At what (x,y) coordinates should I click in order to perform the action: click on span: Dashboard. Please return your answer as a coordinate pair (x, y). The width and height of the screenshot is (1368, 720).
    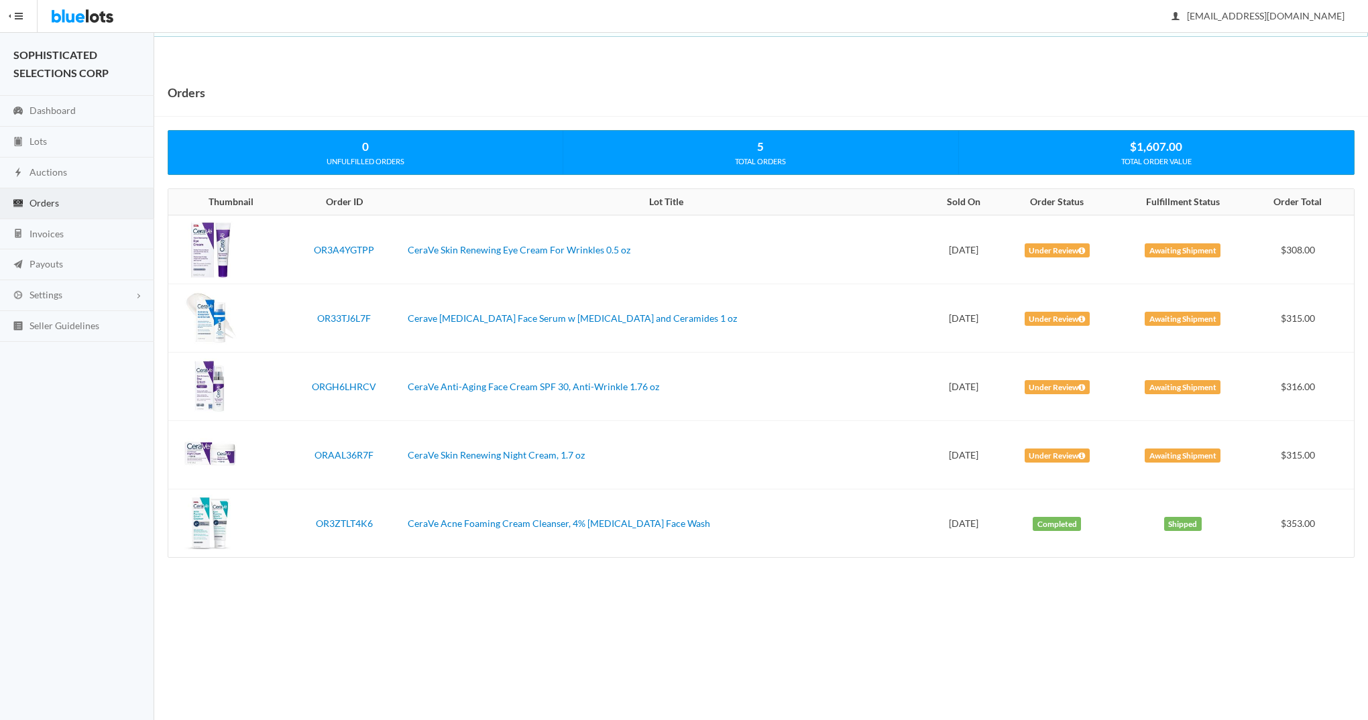
    Looking at the image, I should click on (52, 110).